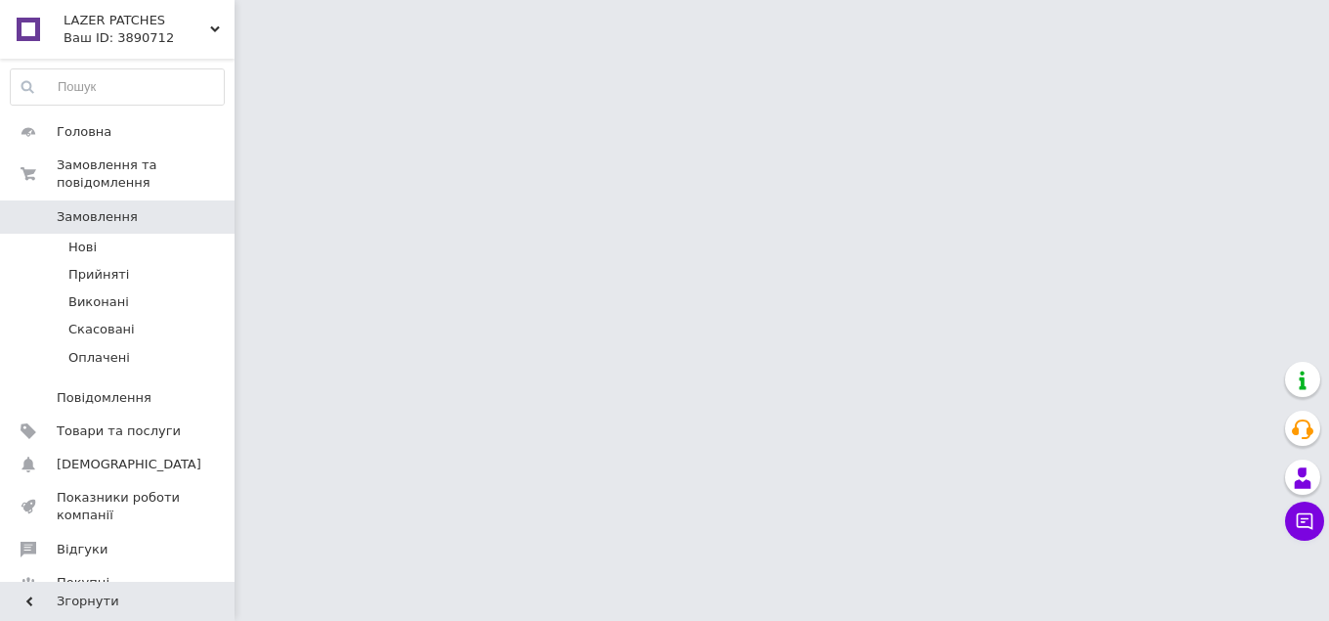  Describe the element at coordinates (83, 583) in the screenshot. I see `span: Покупці` at that location.